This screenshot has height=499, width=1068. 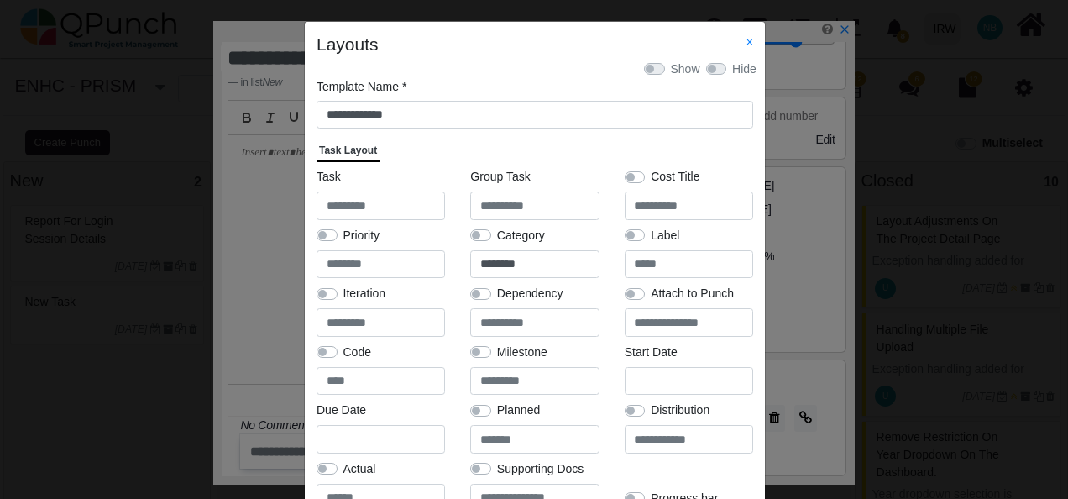 I want to click on label: Start Date, so click(x=651, y=352).